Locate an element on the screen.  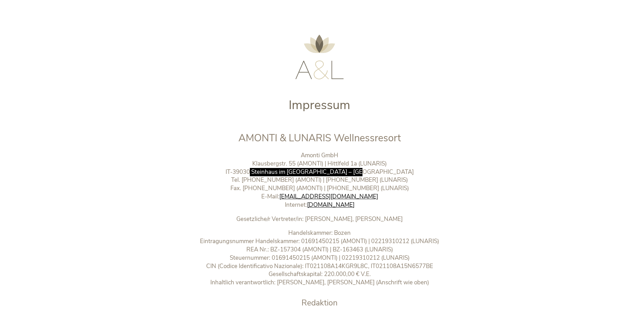
a: AMONTI & LUNARIS Wellnessresort is located at coordinates (319, 57).